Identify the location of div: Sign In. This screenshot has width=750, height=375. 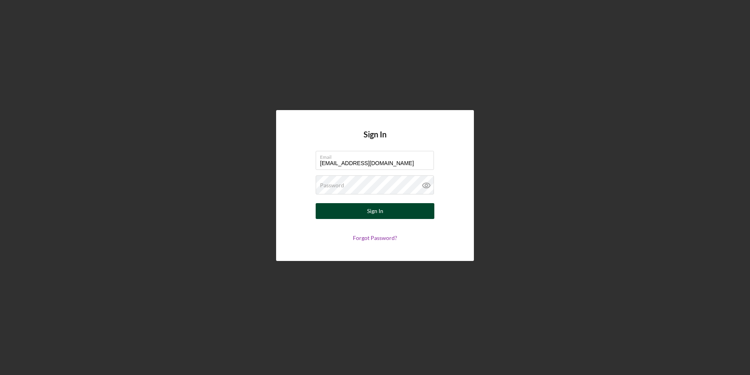
(375, 211).